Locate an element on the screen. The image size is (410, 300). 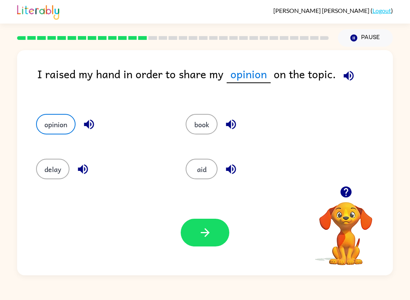
button: delay is located at coordinates (53, 169).